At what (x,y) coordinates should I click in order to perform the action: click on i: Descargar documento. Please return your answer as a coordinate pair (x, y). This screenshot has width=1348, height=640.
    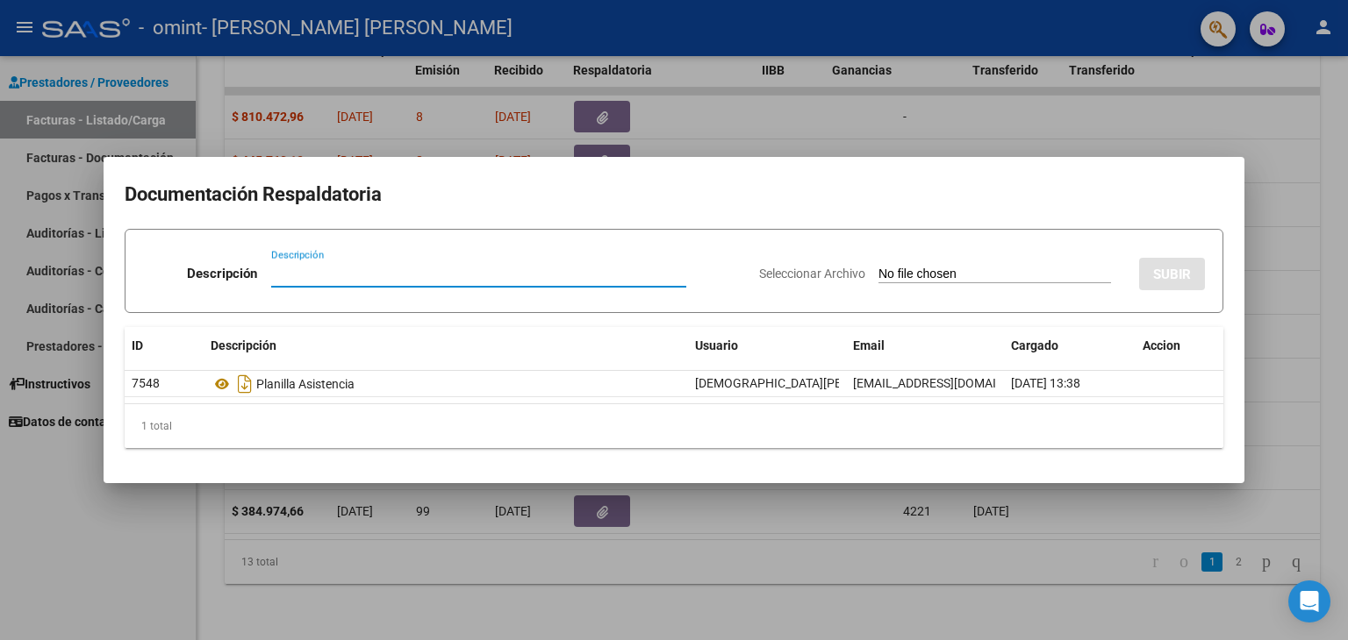
    Looking at the image, I should click on (245, 384).